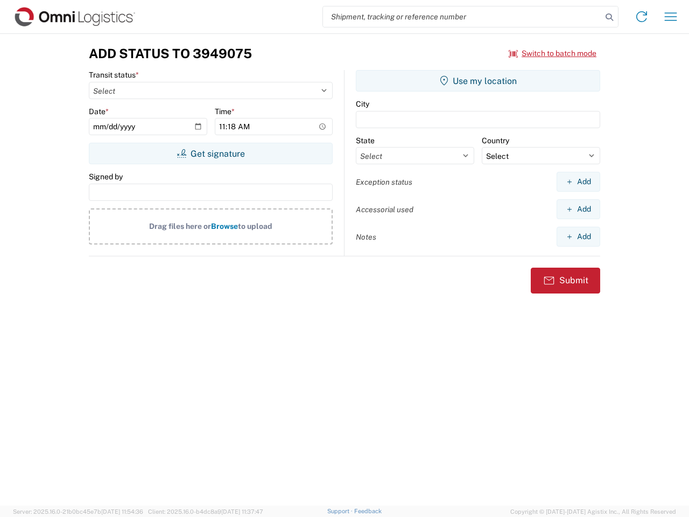 Image resolution: width=689 pixels, height=517 pixels. What do you see at coordinates (366, 237) in the screenshot?
I see `label: Notes` at bounding box center [366, 237].